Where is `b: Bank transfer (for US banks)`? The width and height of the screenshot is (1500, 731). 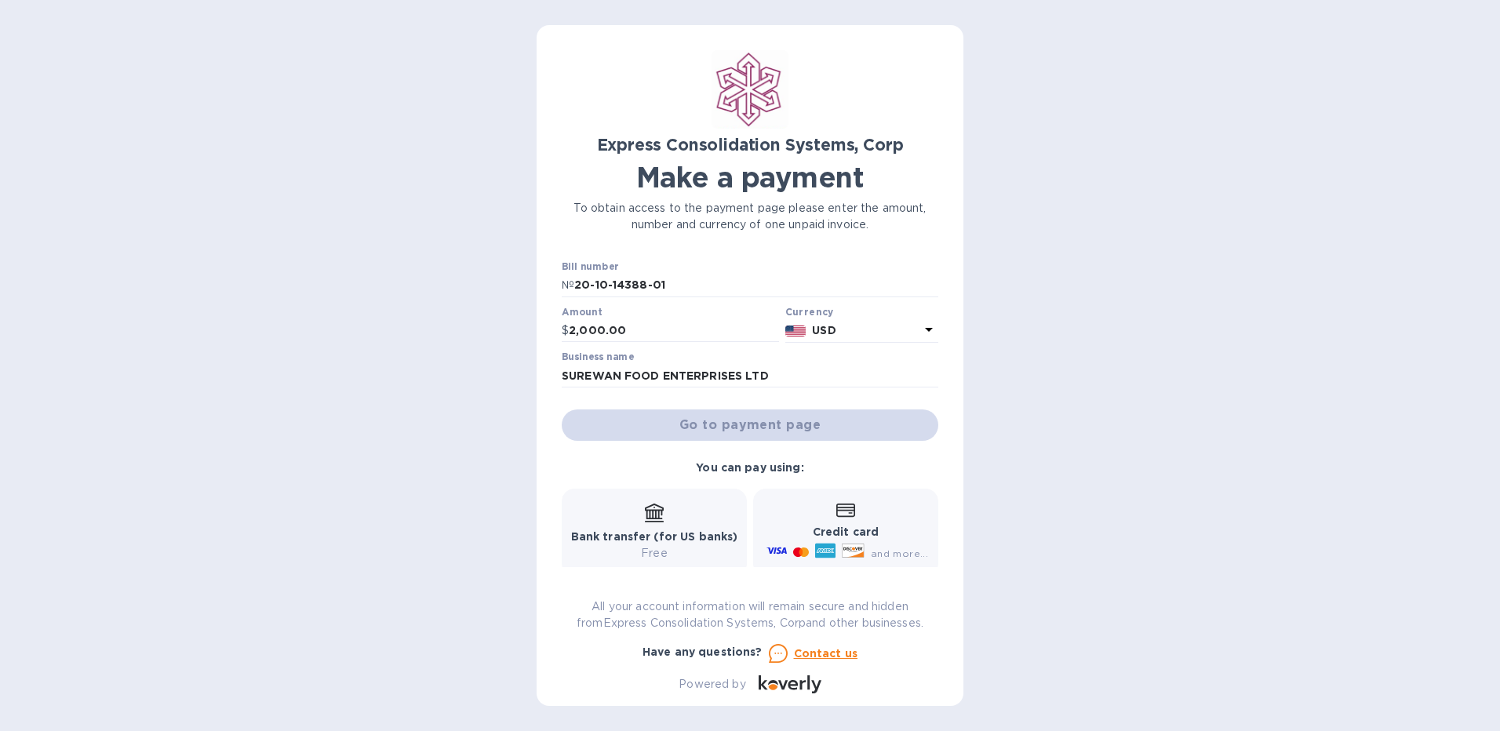 b: Bank transfer (for US banks) is located at coordinates (654, 536).